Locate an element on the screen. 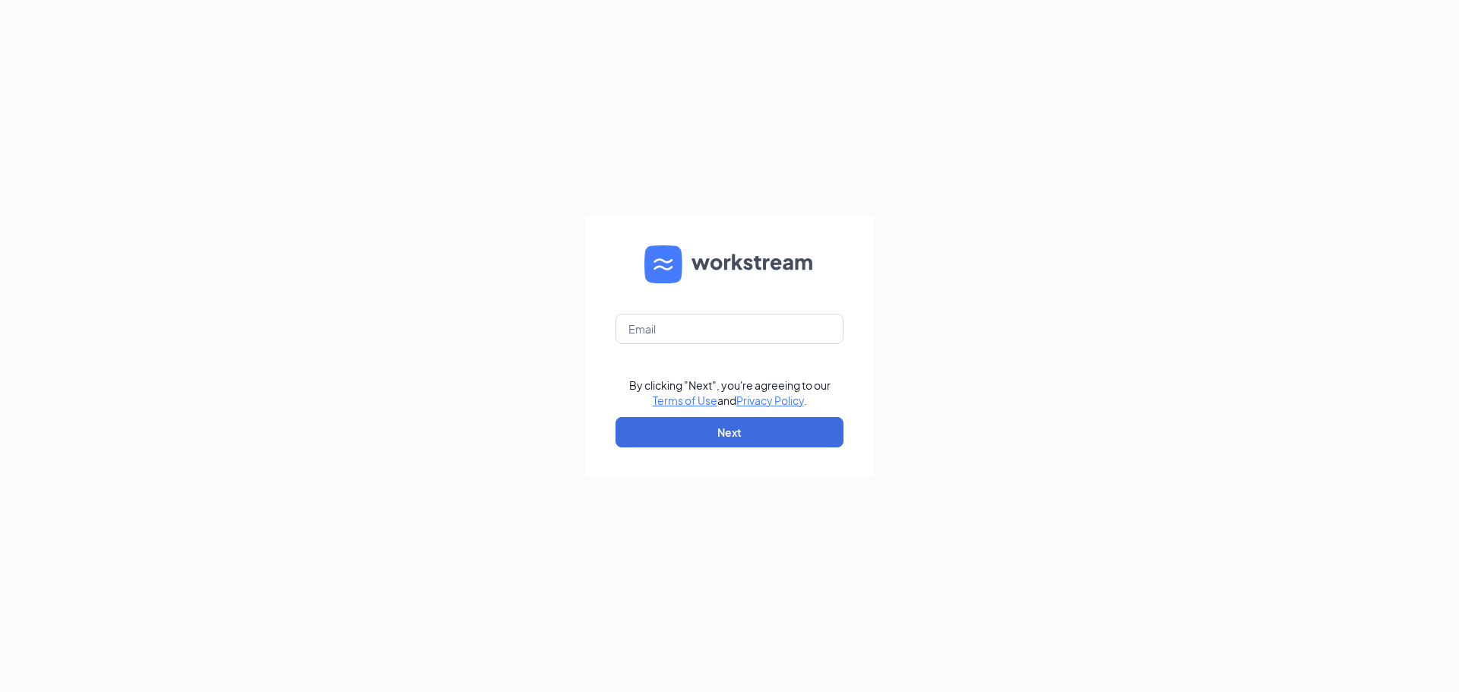  img: WS logo and Workstream text is located at coordinates (729, 264).